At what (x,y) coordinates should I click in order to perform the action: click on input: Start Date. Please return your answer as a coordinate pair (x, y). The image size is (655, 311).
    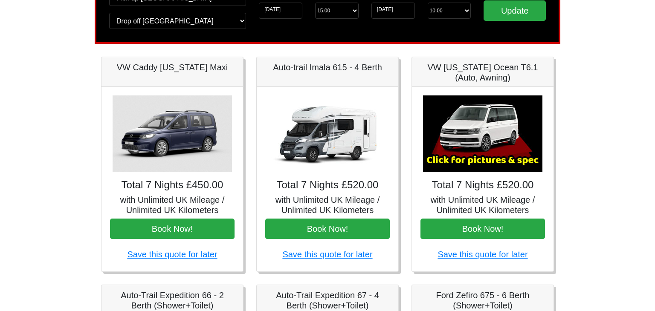
    Looking at the image, I should click on (280, 11).